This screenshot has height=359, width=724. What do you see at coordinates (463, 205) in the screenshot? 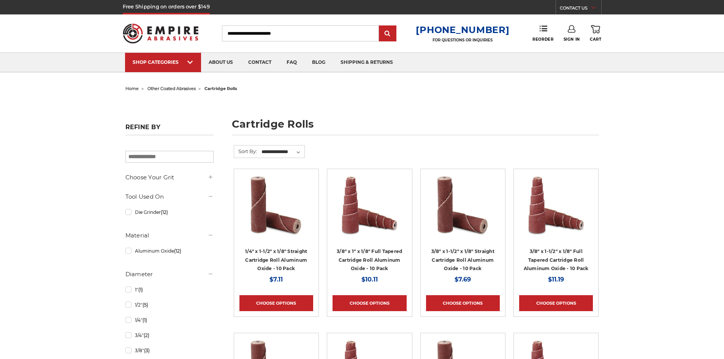
I see `img: Cartridge Roll 3/8" x 1-1/2" x 1/8" Straight` at bounding box center [463, 205].